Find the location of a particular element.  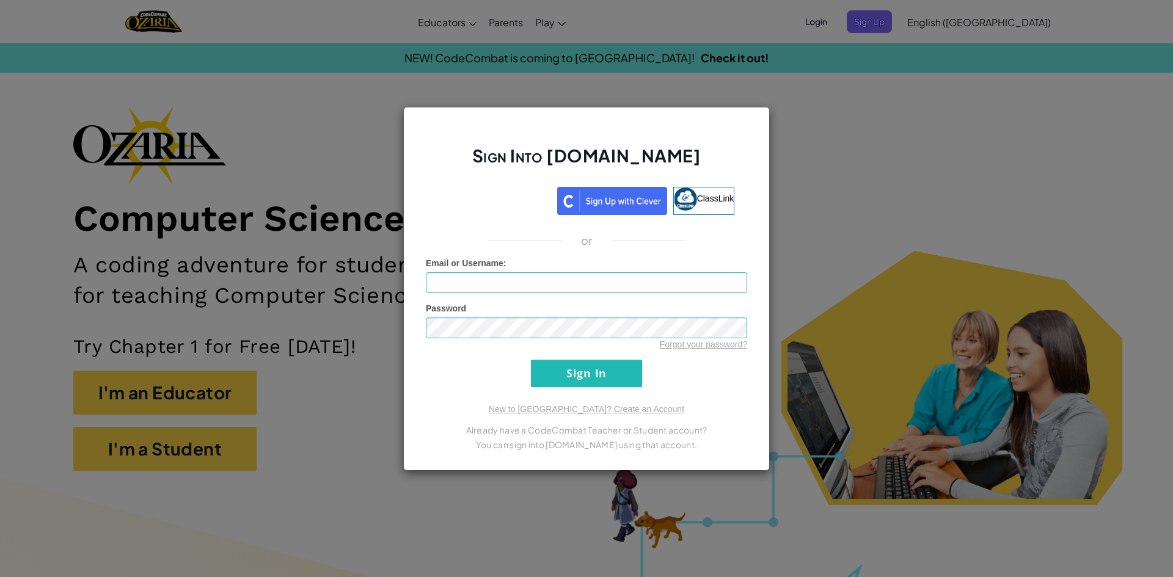

p: or is located at coordinates (586, 241).